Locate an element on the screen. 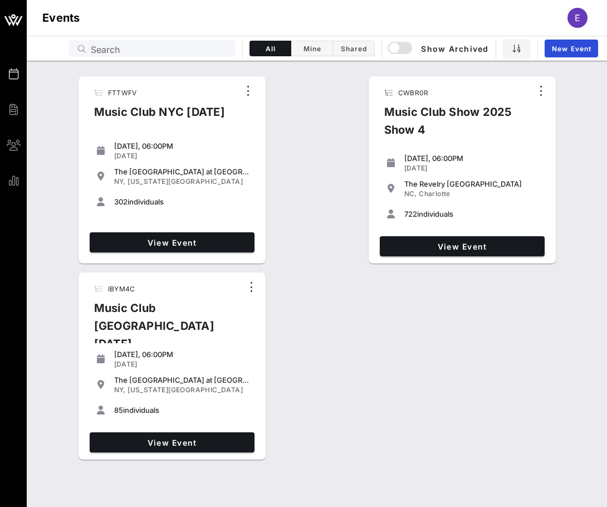 Image resolution: width=607 pixels, height=507 pixels. span: E is located at coordinates (578, 18).